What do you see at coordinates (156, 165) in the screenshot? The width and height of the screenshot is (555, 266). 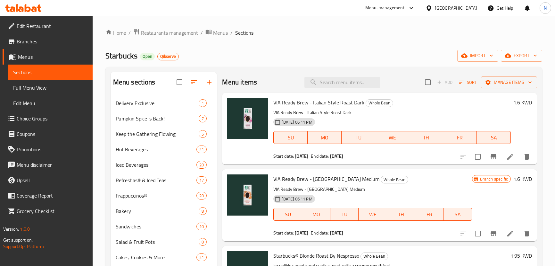 I see `span: Iced Beverages` at bounding box center [156, 165].